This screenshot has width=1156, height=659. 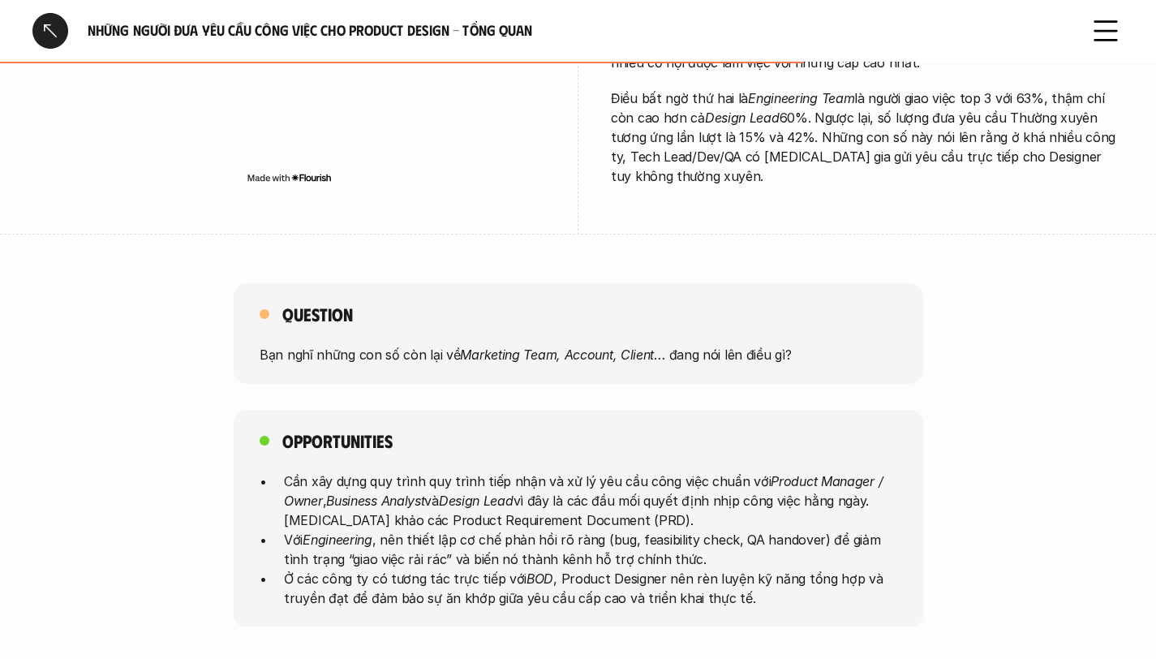 What do you see at coordinates (591, 500) in the screenshot?
I see `p: Cần xây dựng quy trình quy trình tiếp nhận và xử lý yêu cầu công việc chuẩn với , và vì đây là cá...` at bounding box center [591, 500].